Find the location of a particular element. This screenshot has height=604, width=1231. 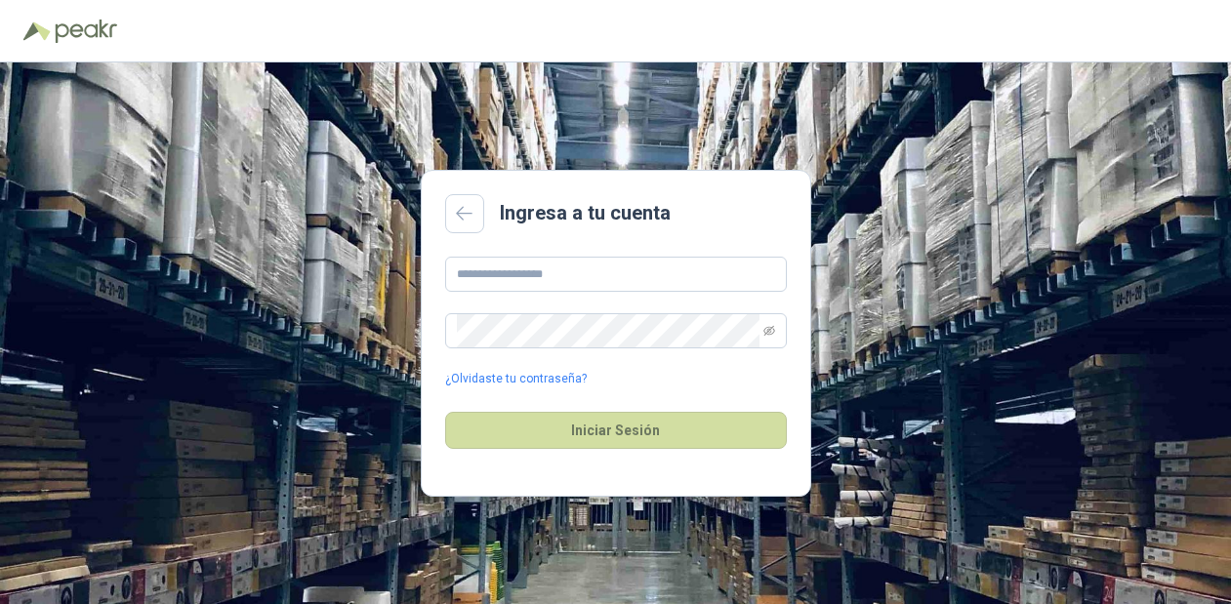

img: Logo is located at coordinates (37, 31).